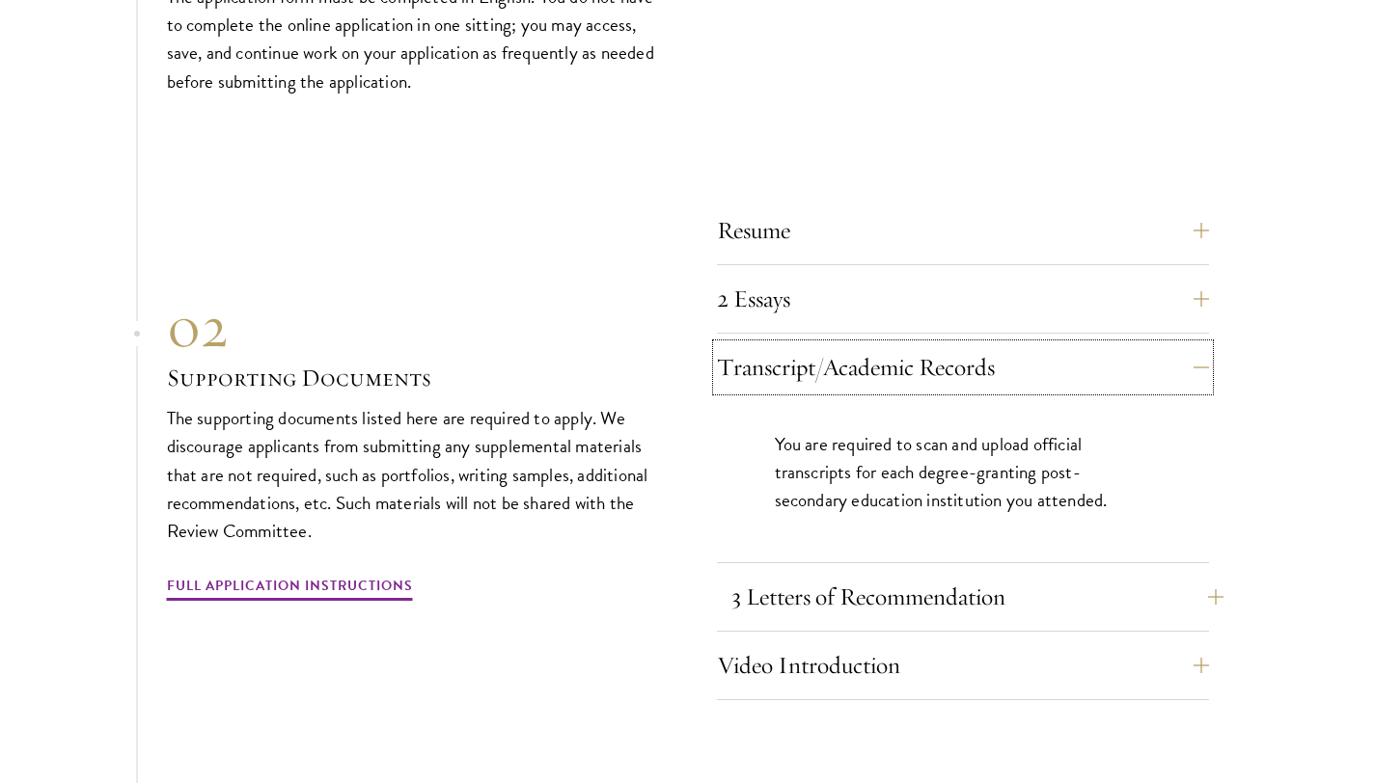  What do you see at coordinates (413, 378) in the screenshot?
I see `h3: Supporting Documents` at bounding box center [413, 378].